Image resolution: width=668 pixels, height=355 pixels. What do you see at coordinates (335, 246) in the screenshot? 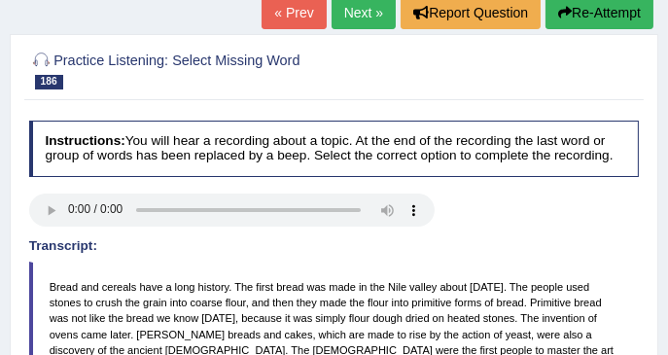
I see `h4: Transcript:` at bounding box center [335, 246].